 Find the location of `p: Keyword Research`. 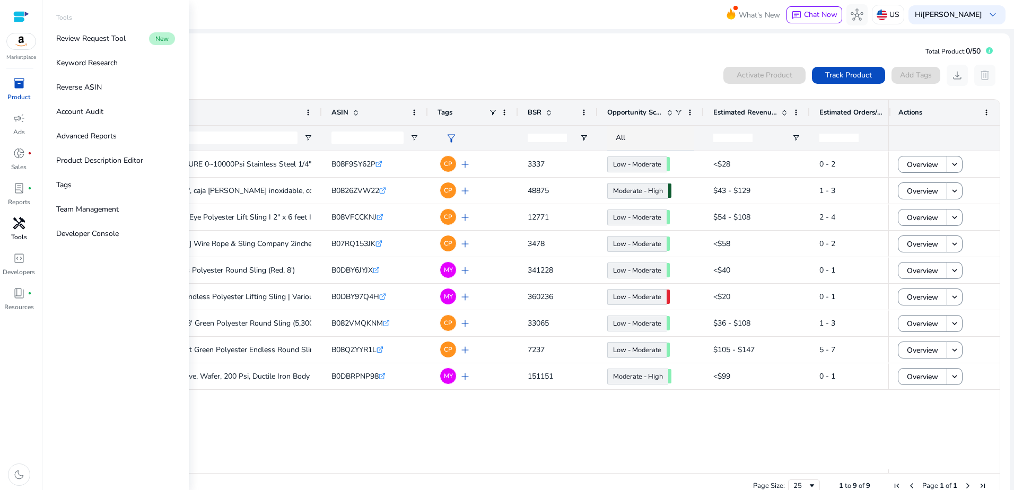

p: Keyword Research is located at coordinates (87, 63).